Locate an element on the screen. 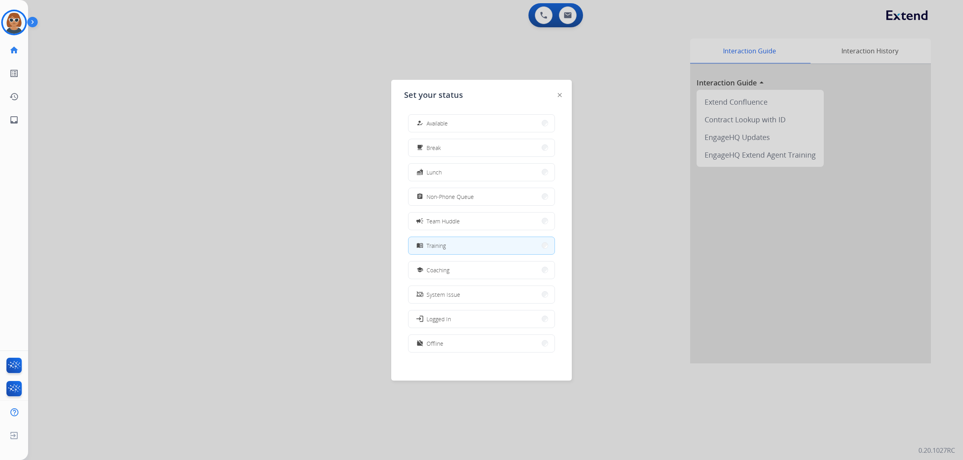 The height and width of the screenshot is (460, 963). span: Offline is located at coordinates (435, 344).